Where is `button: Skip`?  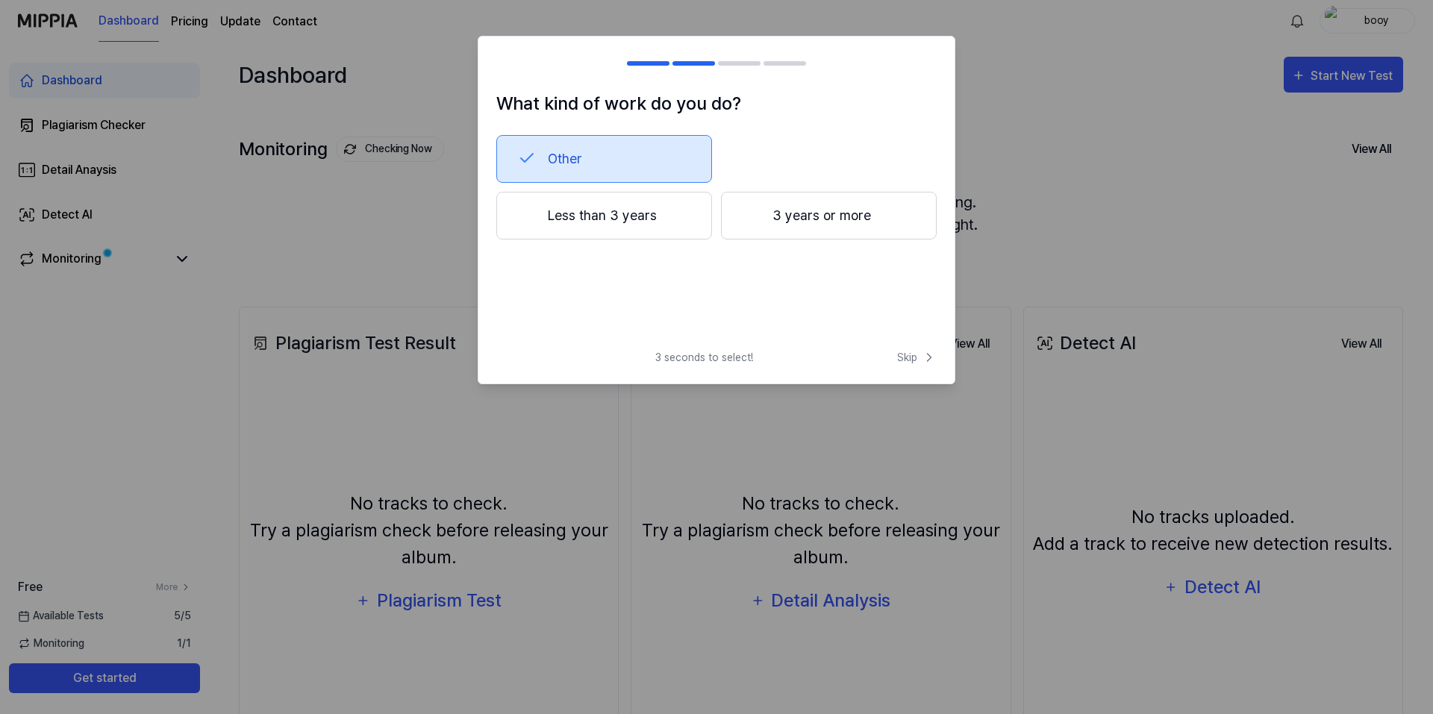
button: Skip is located at coordinates (915, 357).